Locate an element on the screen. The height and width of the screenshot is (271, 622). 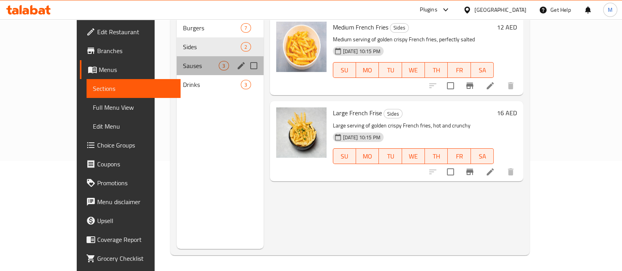
button: edit is located at coordinates (241, 66).